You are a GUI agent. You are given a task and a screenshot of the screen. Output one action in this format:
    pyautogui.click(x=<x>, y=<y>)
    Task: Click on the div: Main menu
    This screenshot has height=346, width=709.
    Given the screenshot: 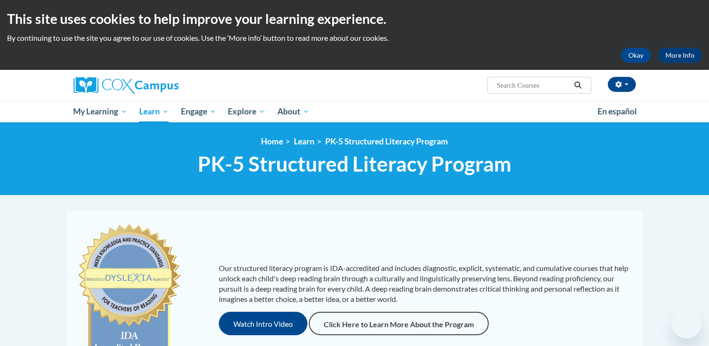 What is the action you would take?
    pyautogui.click(x=355, y=111)
    